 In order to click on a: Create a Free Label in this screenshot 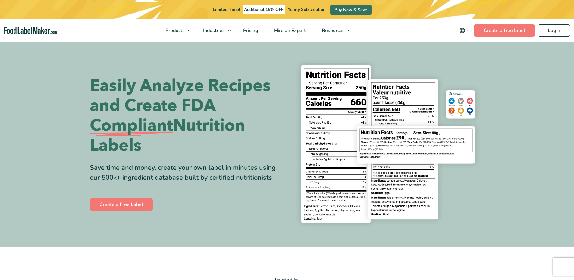, I will do `click(121, 204)`.